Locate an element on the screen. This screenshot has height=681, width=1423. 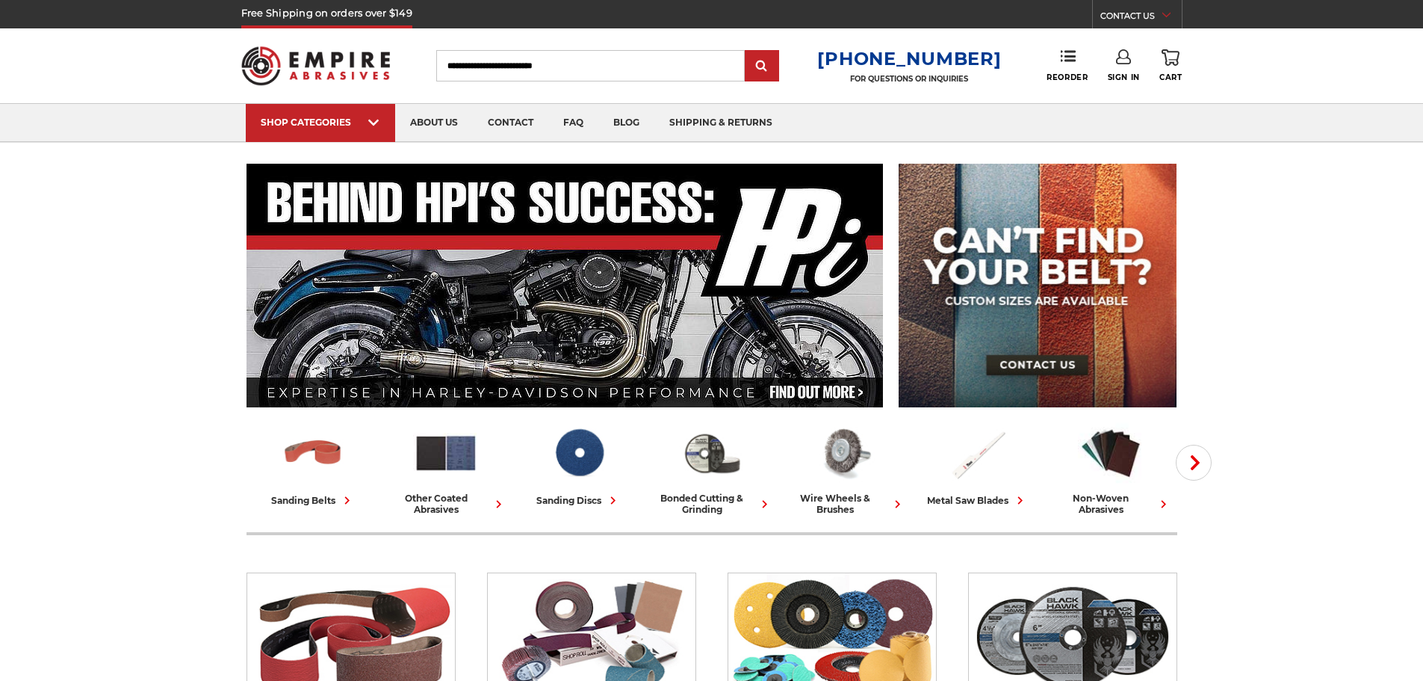
a: non-woven abrasives is located at coordinates (1111, 468).